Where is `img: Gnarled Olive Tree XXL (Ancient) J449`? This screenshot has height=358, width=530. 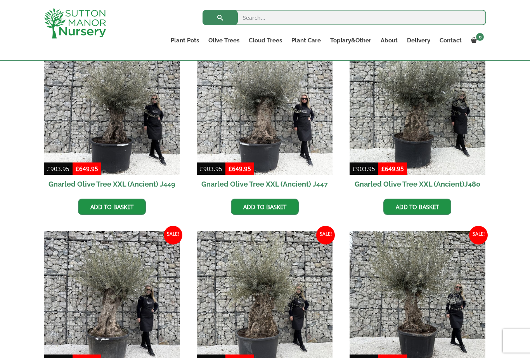
img: Gnarled Olive Tree XXL (Ancient) J449 is located at coordinates (112, 107).